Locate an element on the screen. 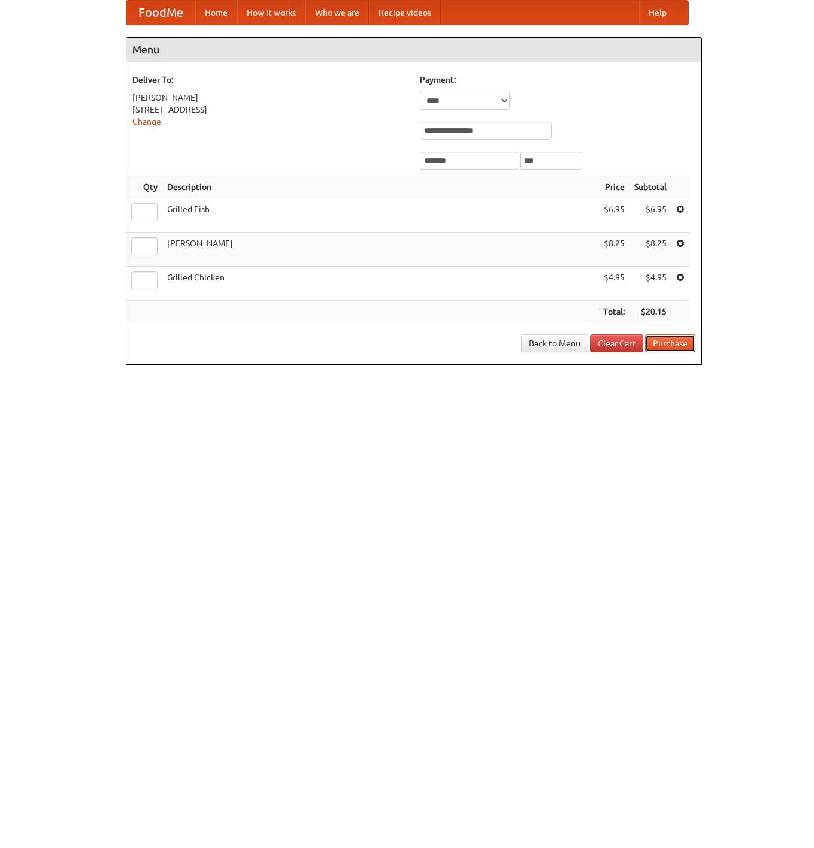 This screenshot has height=848, width=814. th: Total: is located at coordinates (614, 312).